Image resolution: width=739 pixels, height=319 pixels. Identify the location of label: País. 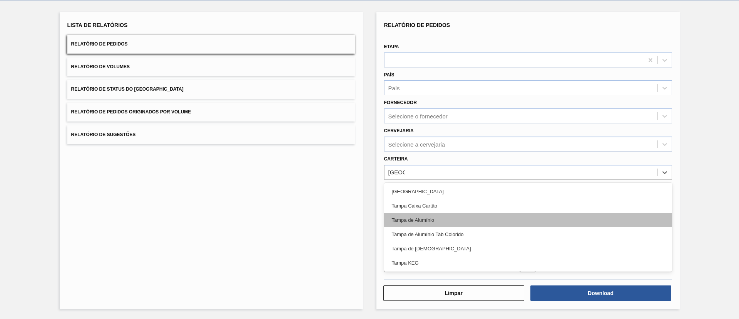
(389, 75).